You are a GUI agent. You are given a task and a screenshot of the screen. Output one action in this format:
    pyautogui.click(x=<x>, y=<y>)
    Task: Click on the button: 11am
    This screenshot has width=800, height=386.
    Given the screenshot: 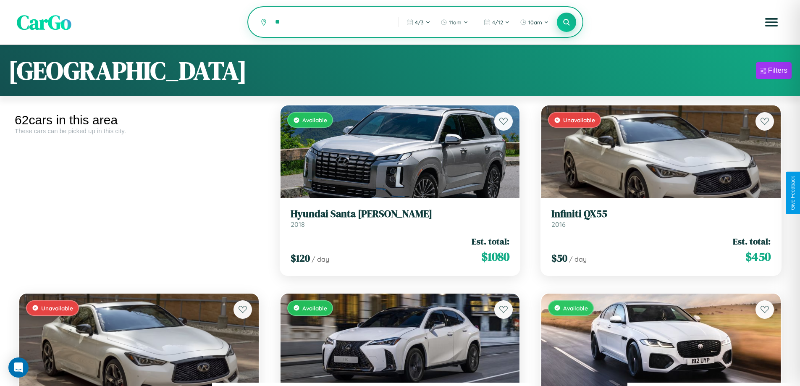 What is the action you would take?
    pyautogui.click(x=454, y=22)
    